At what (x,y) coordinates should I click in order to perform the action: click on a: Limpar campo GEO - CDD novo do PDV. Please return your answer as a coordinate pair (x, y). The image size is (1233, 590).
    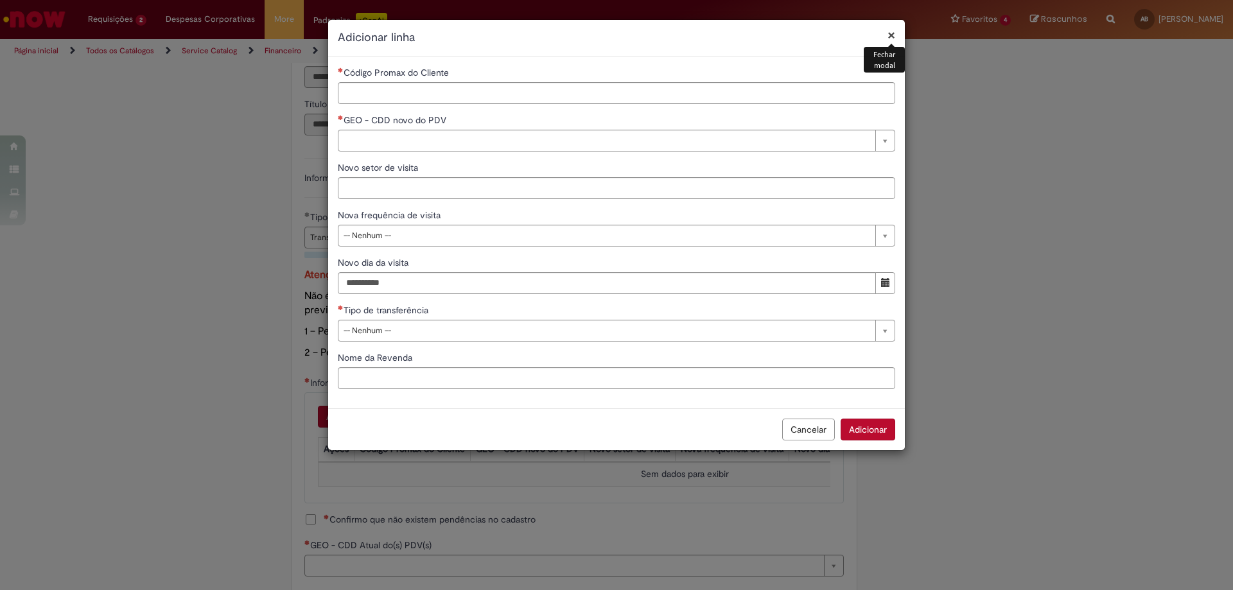
    Looking at the image, I should click on (616, 141).